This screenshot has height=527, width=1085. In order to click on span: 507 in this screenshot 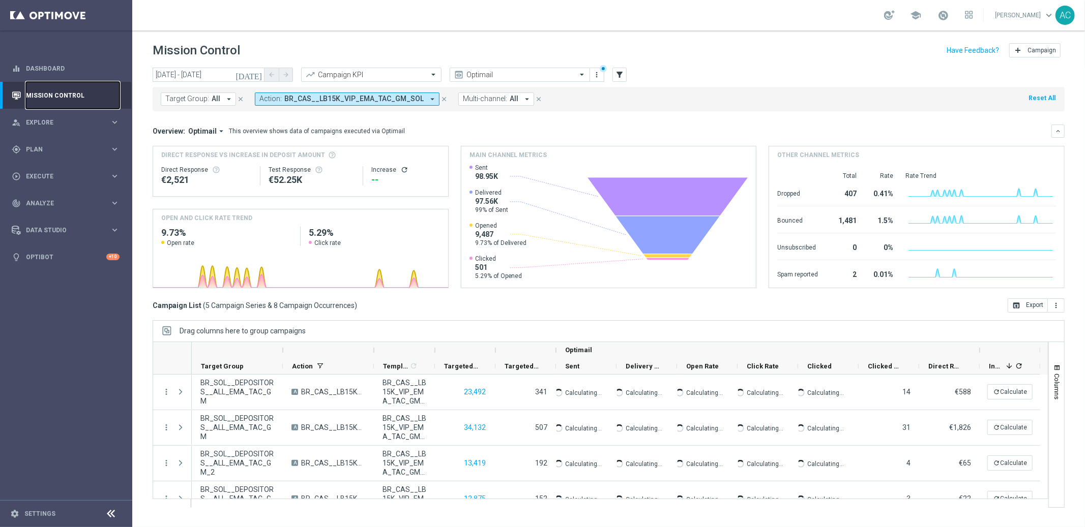, I will do `click(541, 428)`.